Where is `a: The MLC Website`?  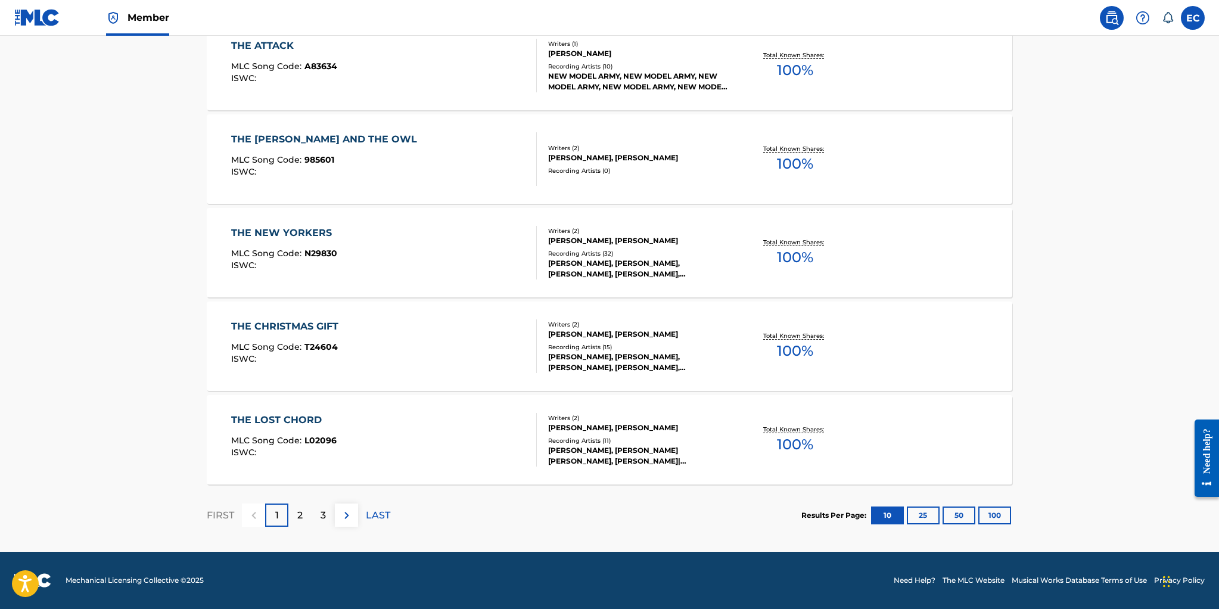 a: The MLC Website is located at coordinates (974, 580).